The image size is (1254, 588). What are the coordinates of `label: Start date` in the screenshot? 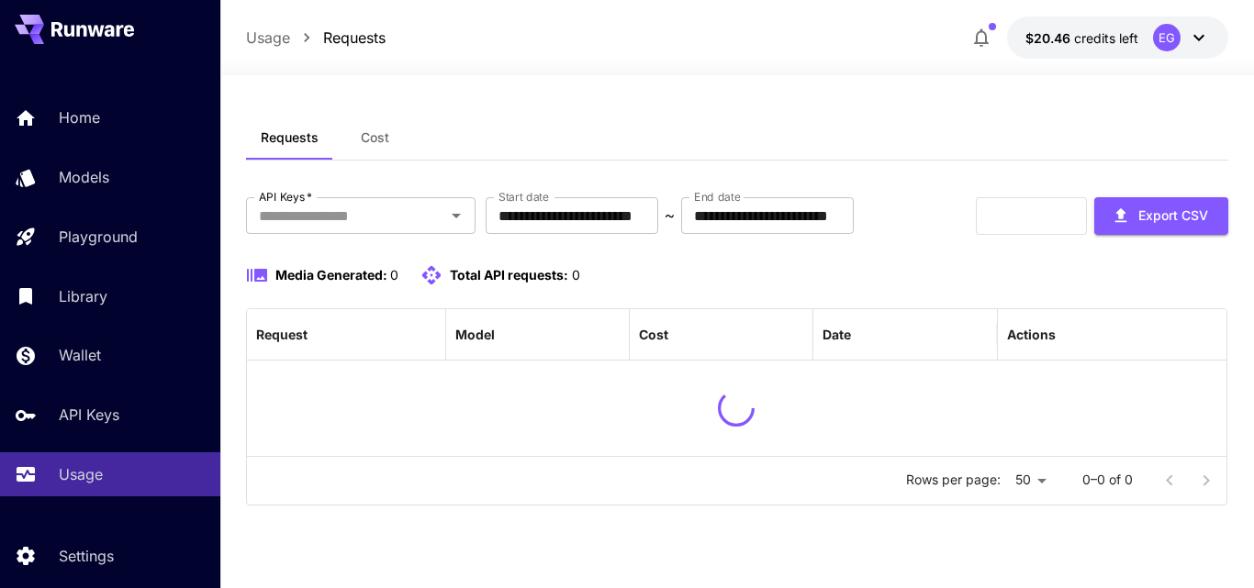 It's located at (523, 196).